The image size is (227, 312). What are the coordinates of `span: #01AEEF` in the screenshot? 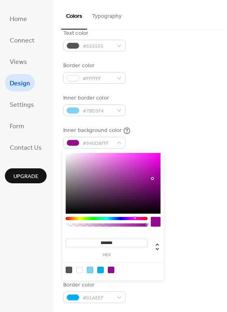 It's located at (97, 298).